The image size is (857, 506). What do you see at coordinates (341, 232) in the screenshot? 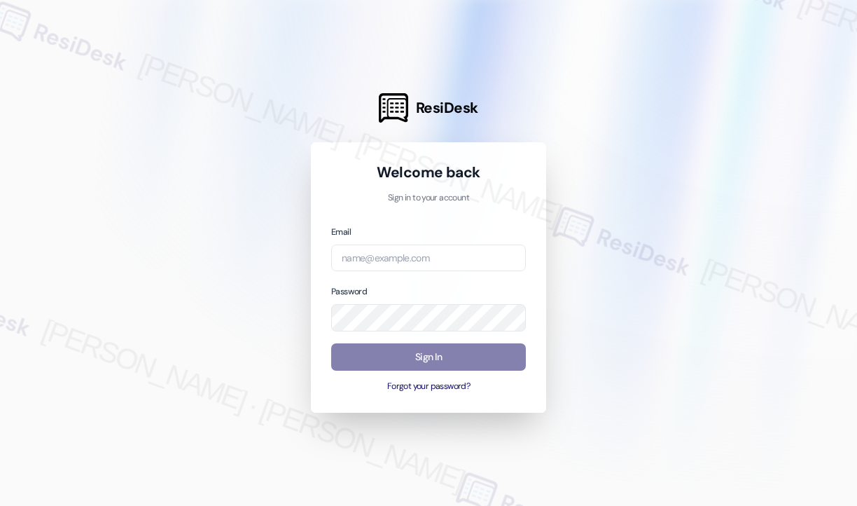
I see `label: Email` at bounding box center [341, 232].